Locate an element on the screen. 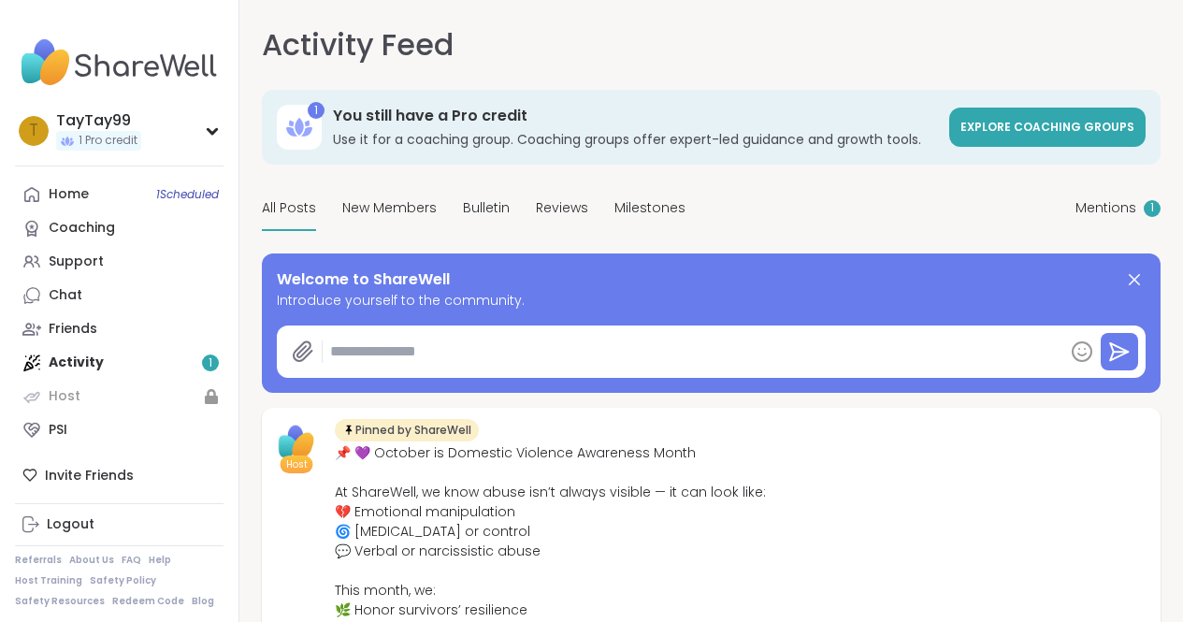 This screenshot has height=622, width=1183. a: Support is located at coordinates (119, 262).